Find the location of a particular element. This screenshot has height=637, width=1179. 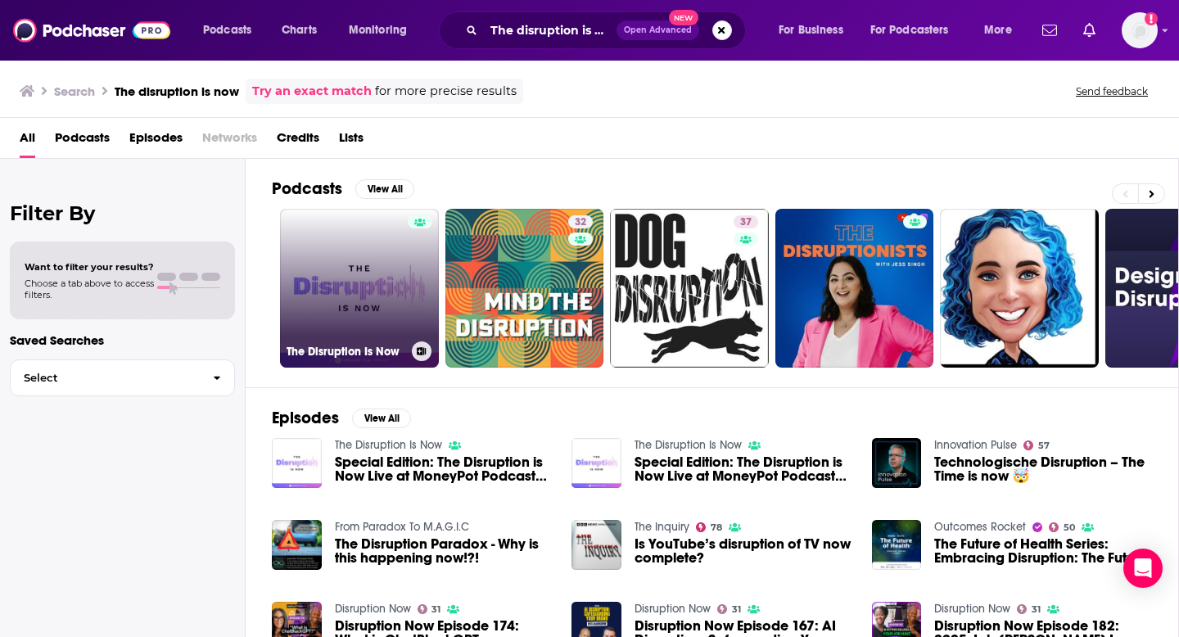

a: Try an exact match is located at coordinates (312, 91).